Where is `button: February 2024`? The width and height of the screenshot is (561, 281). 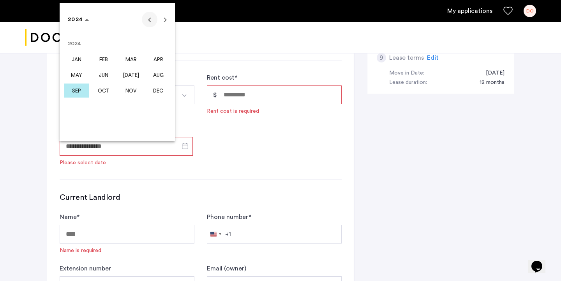
button: February 2024 is located at coordinates (104, 59).